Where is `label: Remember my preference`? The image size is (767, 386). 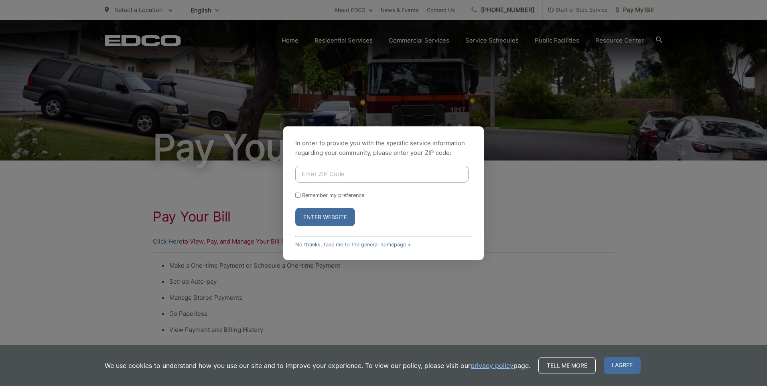
label: Remember my preference is located at coordinates (333, 195).